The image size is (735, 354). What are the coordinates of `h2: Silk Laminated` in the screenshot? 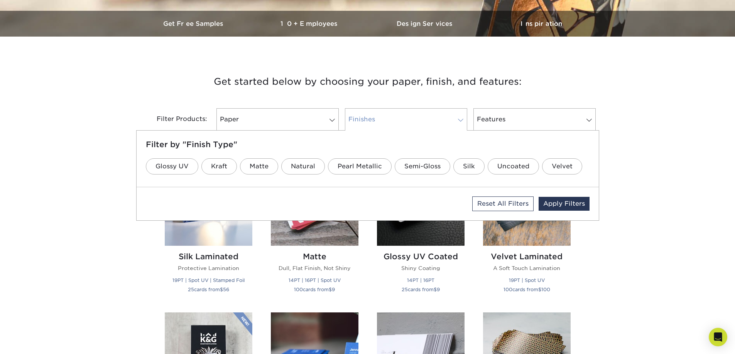 It's located at (208, 257).